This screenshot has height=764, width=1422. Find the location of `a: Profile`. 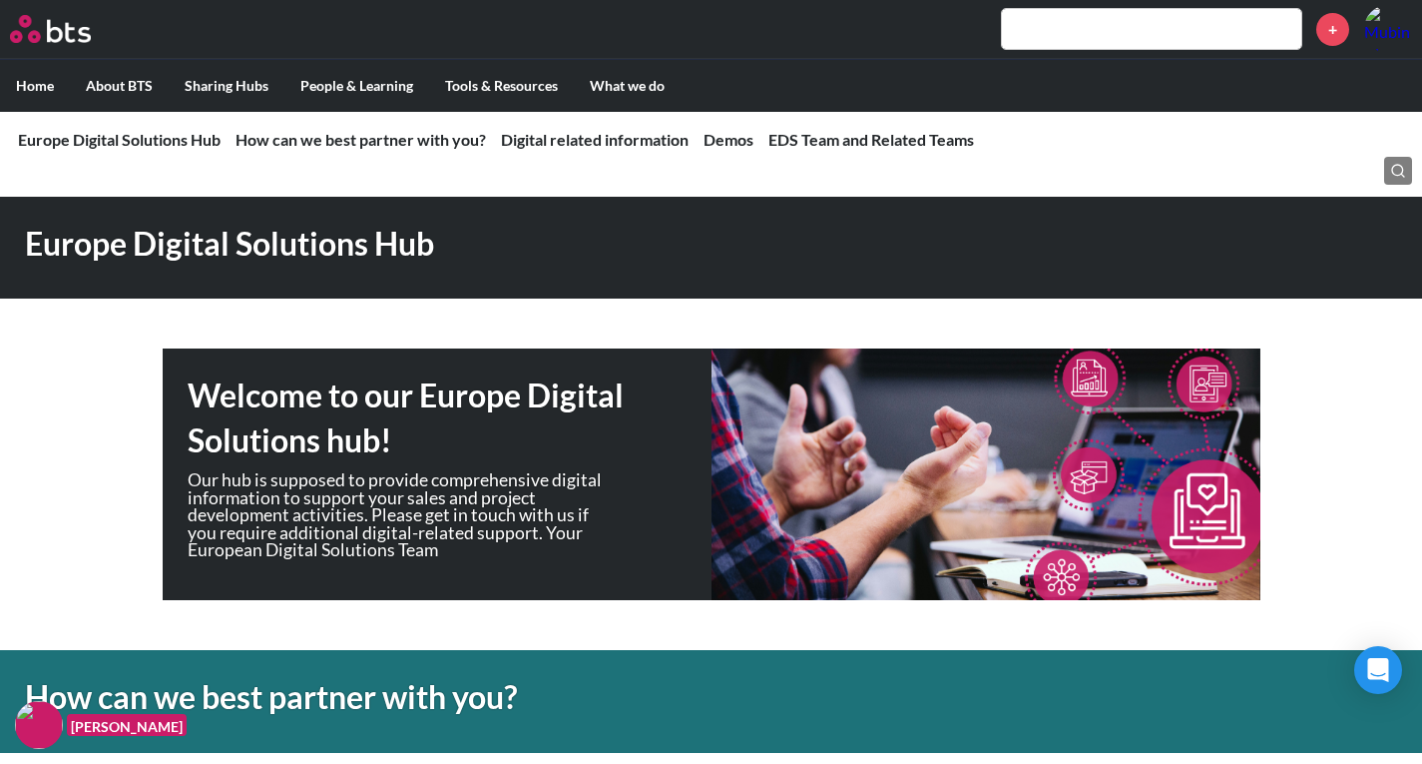

a: Profile is located at coordinates (1388, 29).